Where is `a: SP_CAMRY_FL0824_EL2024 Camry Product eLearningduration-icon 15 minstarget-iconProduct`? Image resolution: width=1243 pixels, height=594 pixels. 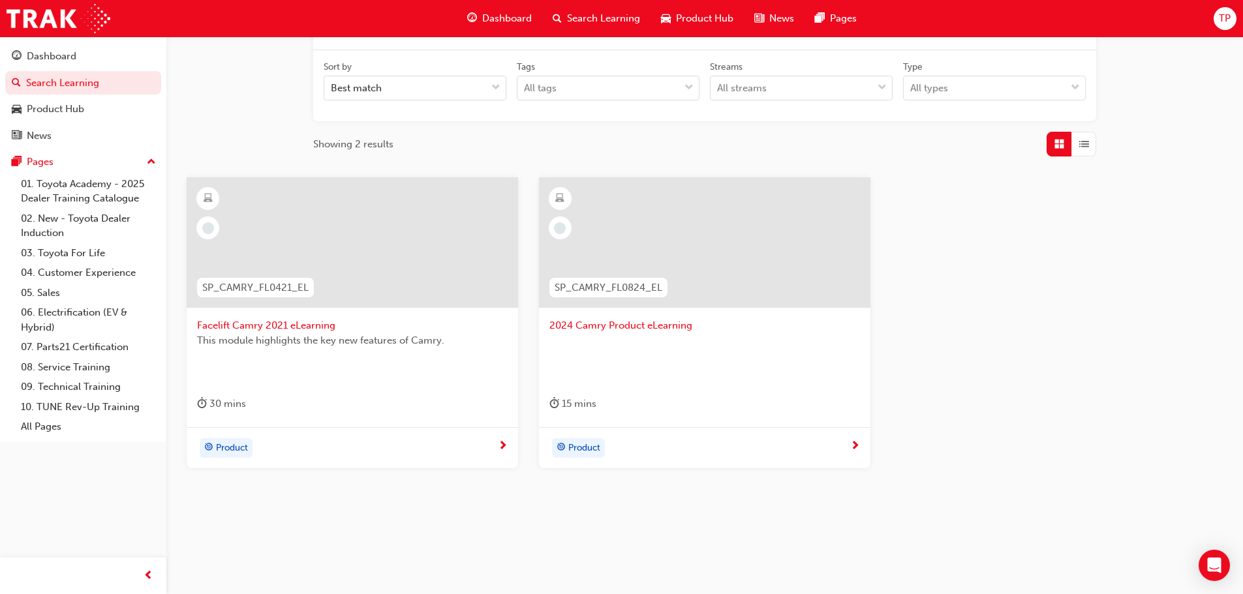 a: SP_CAMRY_FL0824_EL2024 Camry Product eLearningduration-icon 15 minstarget-iconProduct is located at coordinates (704, 323).